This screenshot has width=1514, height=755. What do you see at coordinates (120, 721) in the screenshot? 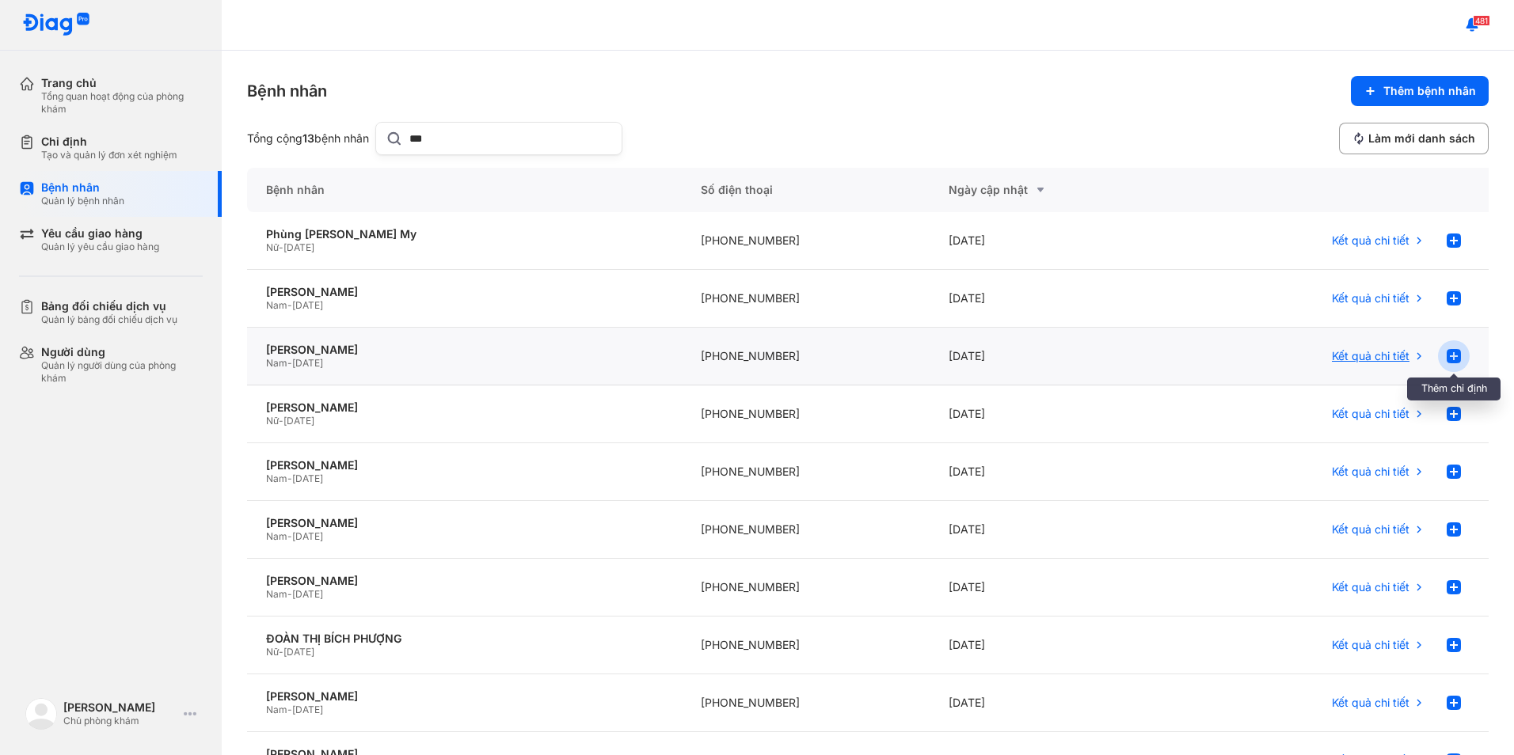
I see `div: Chủ phòng khám` at bounding box center [120, 721].